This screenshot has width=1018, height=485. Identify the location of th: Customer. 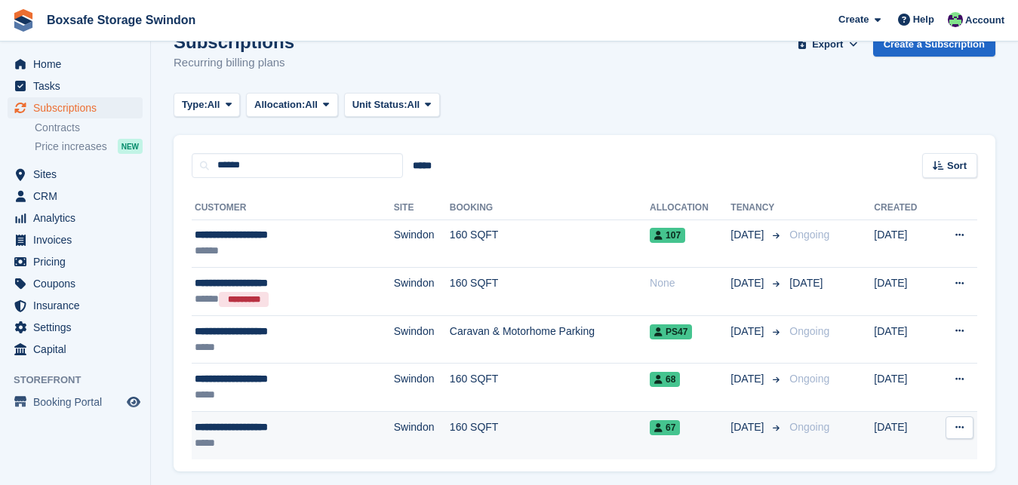
(293, 208).